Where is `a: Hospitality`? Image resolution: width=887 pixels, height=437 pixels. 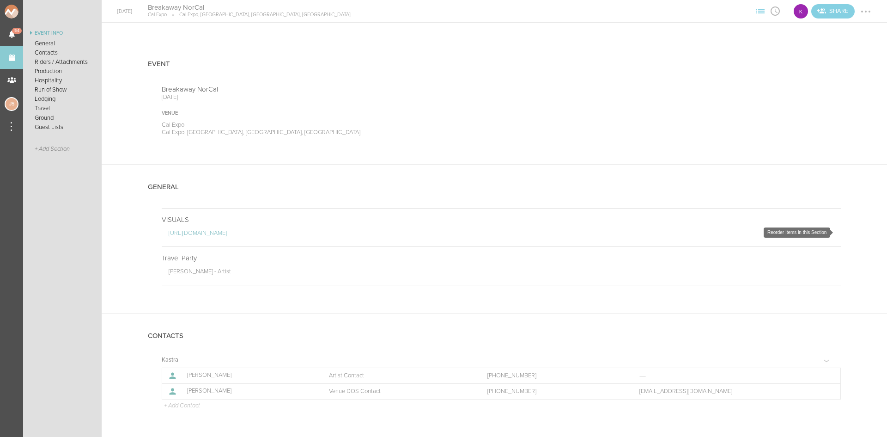 a: Hospitality is located at coordinates (62, 80).